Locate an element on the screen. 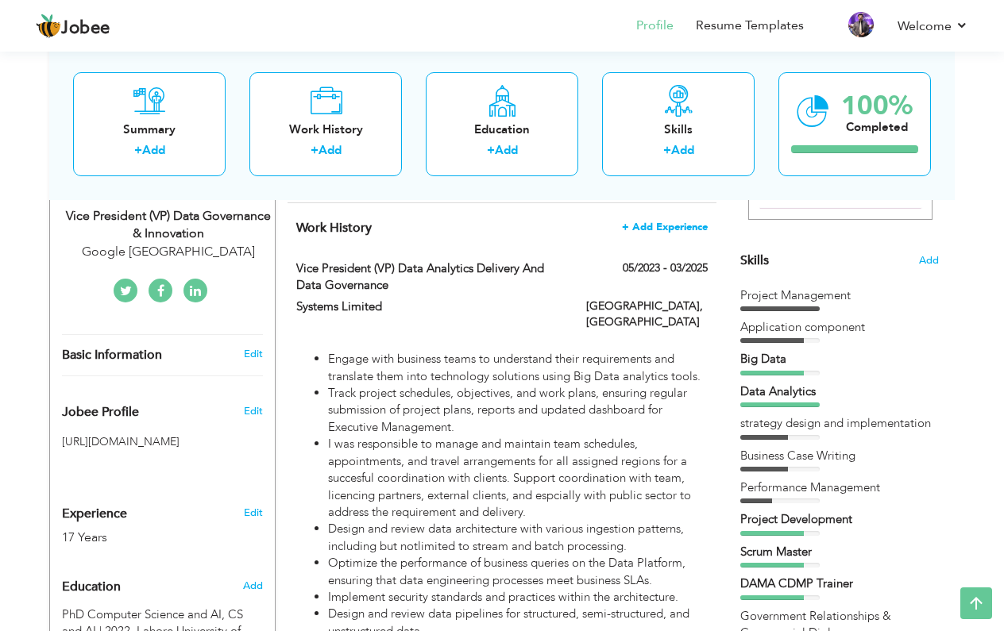 The image size is (1004, 631). a: Profile is located at coordinates (654, 25).